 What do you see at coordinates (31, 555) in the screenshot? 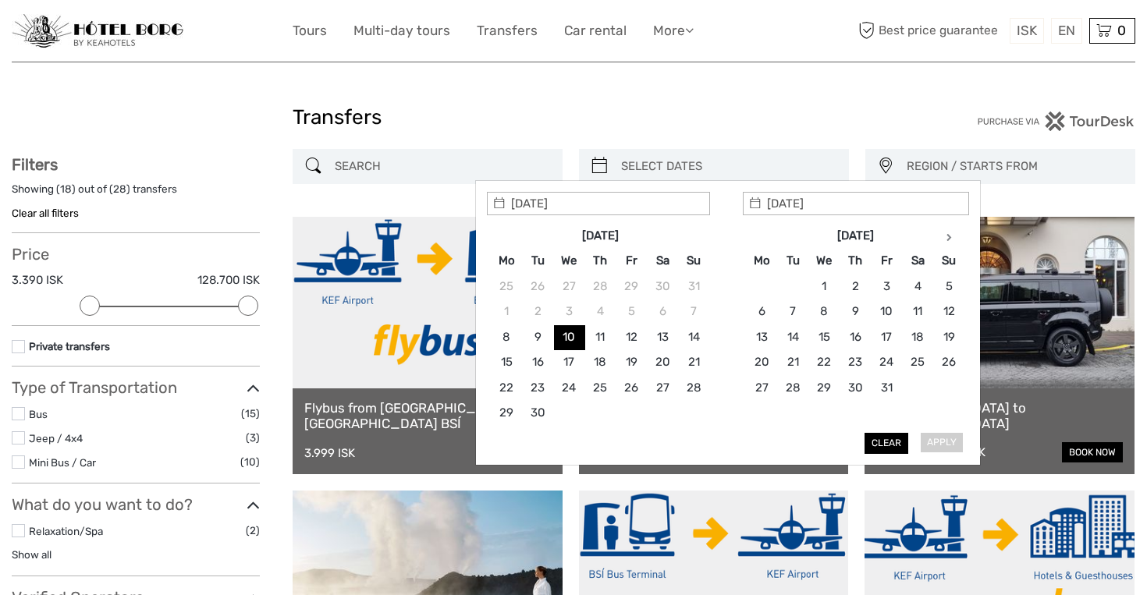
I see `a: Show all` at bounding box center [31, 555].